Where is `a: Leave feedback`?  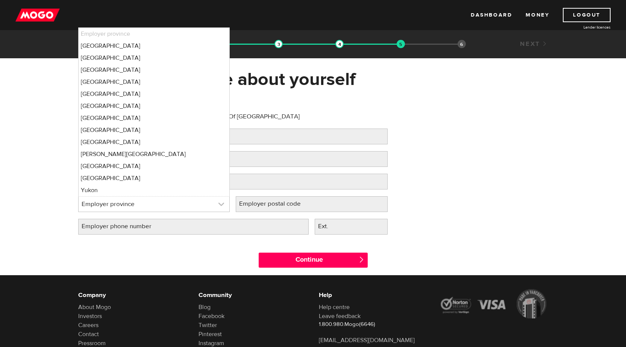 a: Leave feedback is located at coordinates (339, 316).